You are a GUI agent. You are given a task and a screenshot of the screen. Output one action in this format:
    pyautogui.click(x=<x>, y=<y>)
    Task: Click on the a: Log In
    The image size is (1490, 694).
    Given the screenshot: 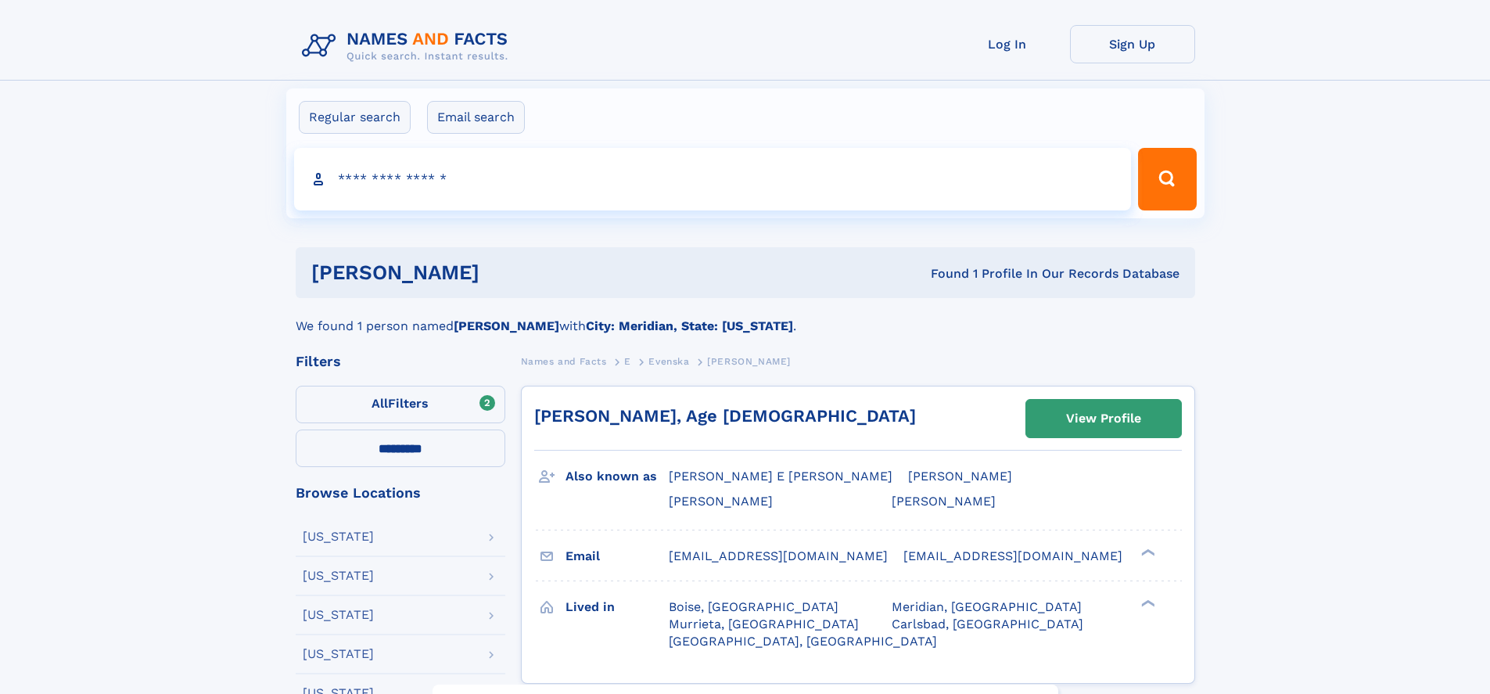 What is the action you would take?
    pyautogui.click(x=1007, y=44)
    